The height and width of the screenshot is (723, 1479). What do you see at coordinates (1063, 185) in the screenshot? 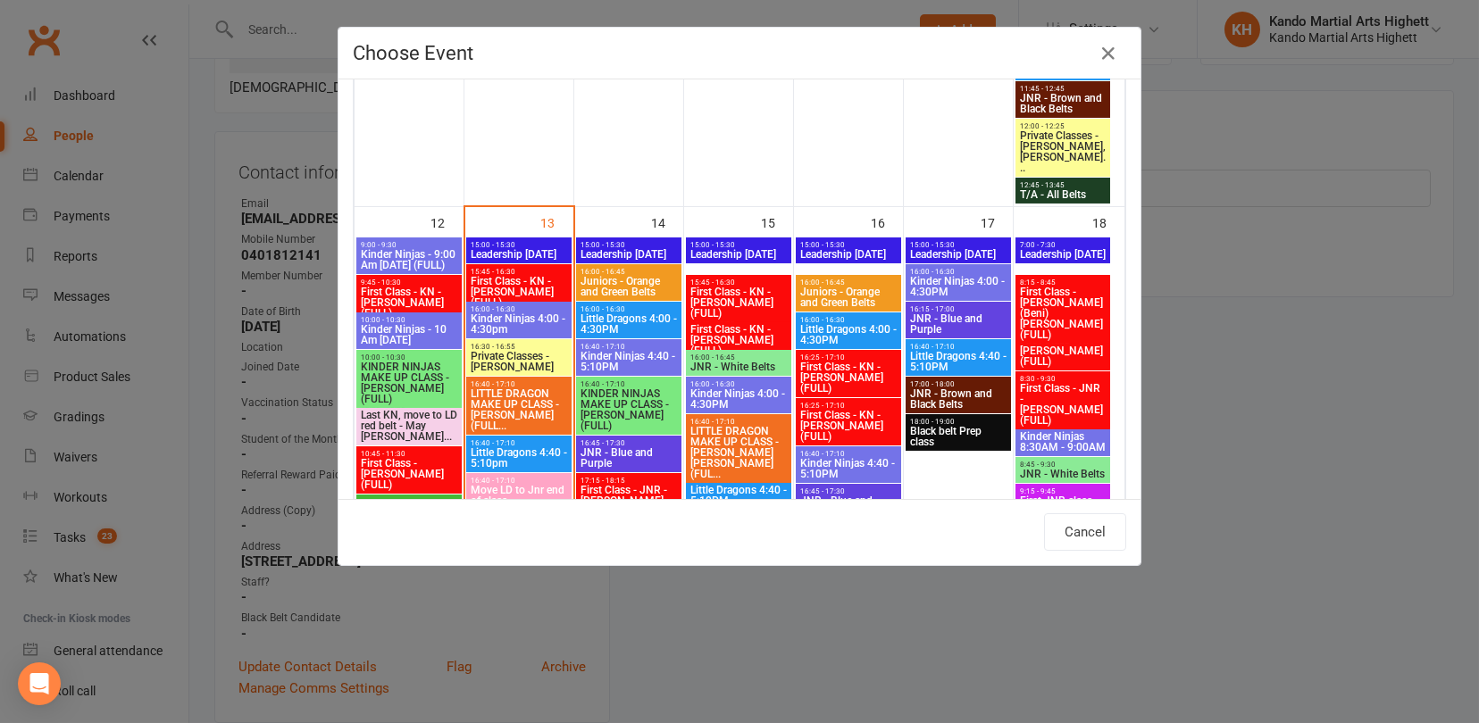
I see `span: 12:45 - 13:45` at bounding box center [1063, 185].